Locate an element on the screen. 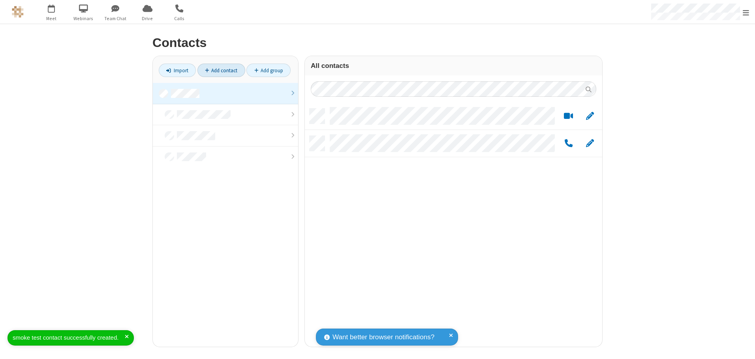  div: grid is located at coordinates (453, 225).